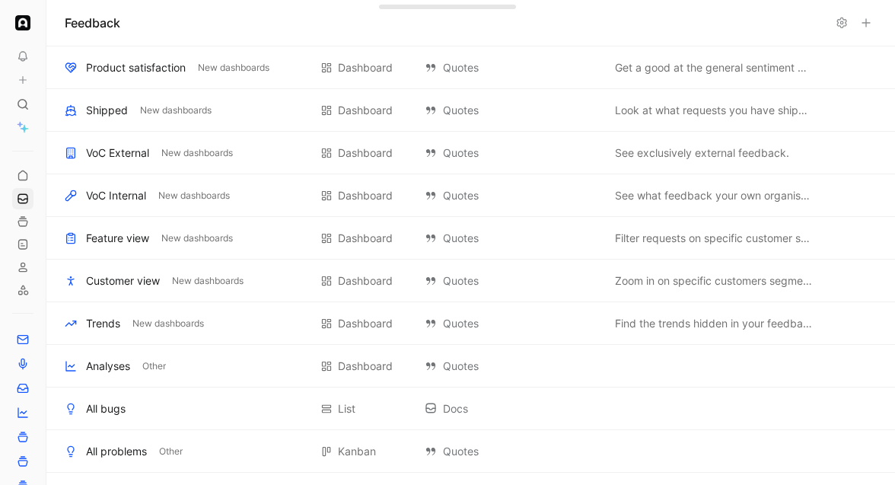  Describe the element at coordinates (713, 68) in the screenshot. I see `button: Get a good at the general sentiment of feedback.` at that location.